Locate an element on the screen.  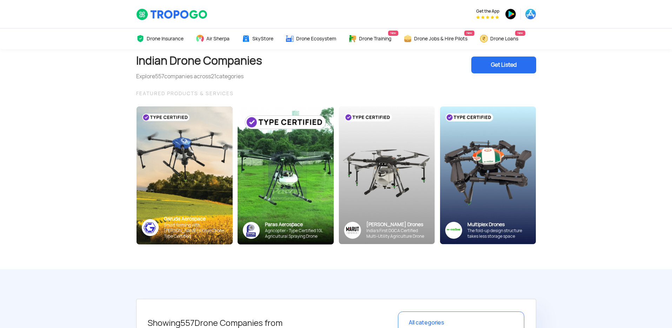
img: bg_garuda_sky.png is located at coordinates (185, 175).